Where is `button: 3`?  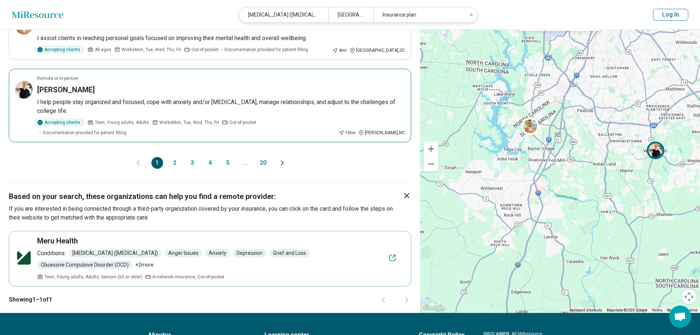 button: 3 is located at coordinates (193, 163).